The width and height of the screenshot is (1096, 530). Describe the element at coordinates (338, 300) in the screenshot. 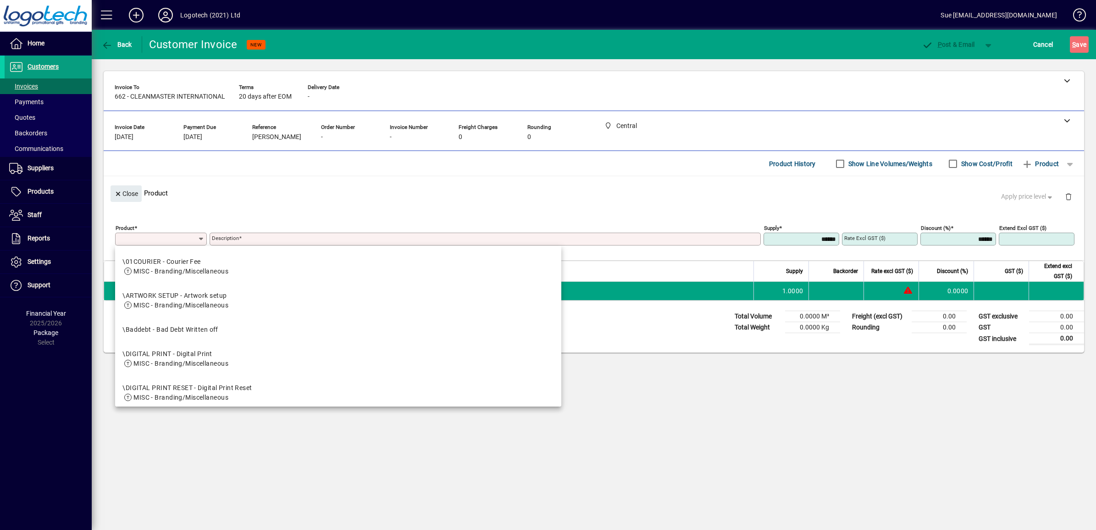

I see `mat-option: \ARTWORK SETUP - Artwork setup` at that location.